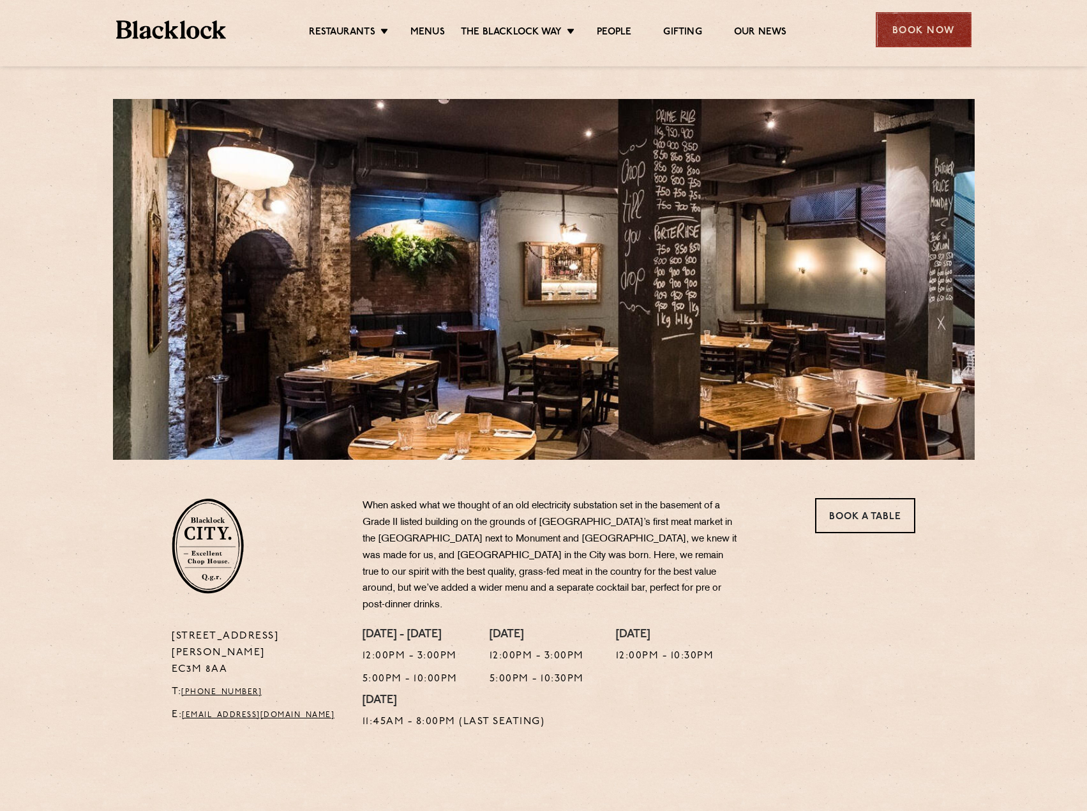 The height and width of the screenshot is (811, 1087). What do you see at coordinates (865, 515) in the screenshot?
I see `a: Book a Table` at bounding box center [865, 515].